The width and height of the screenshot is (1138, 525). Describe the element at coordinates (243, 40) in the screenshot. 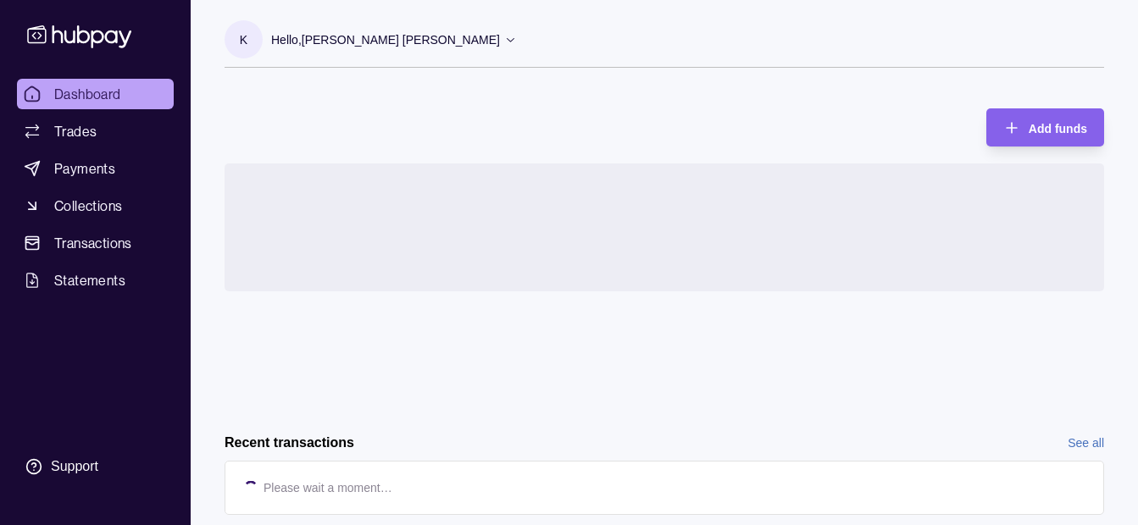

I see `p: K` at that location.